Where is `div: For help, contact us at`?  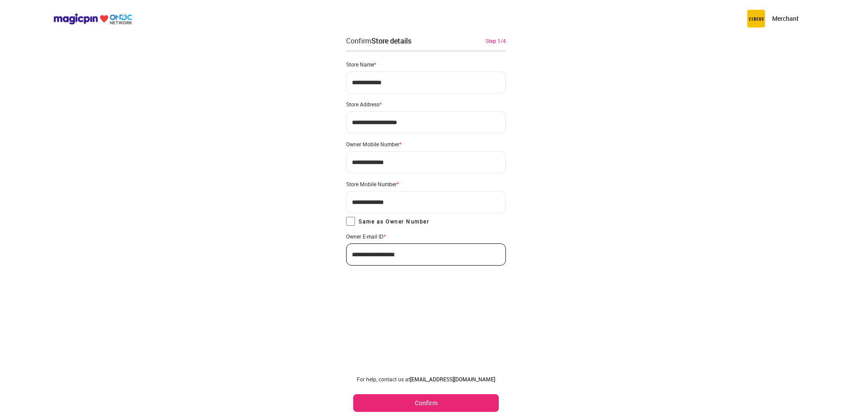
div: For help, contact us at is located at coordinates (426, 380).